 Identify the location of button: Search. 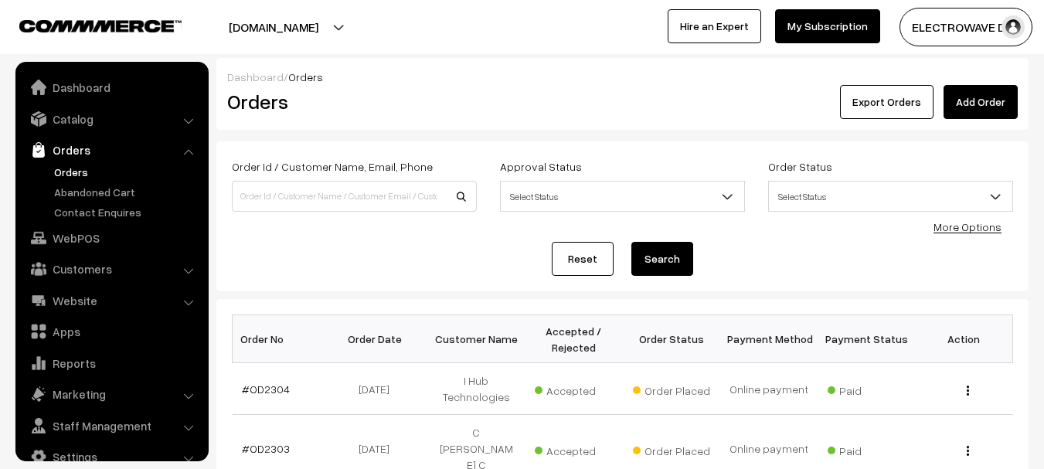
(662, 259).